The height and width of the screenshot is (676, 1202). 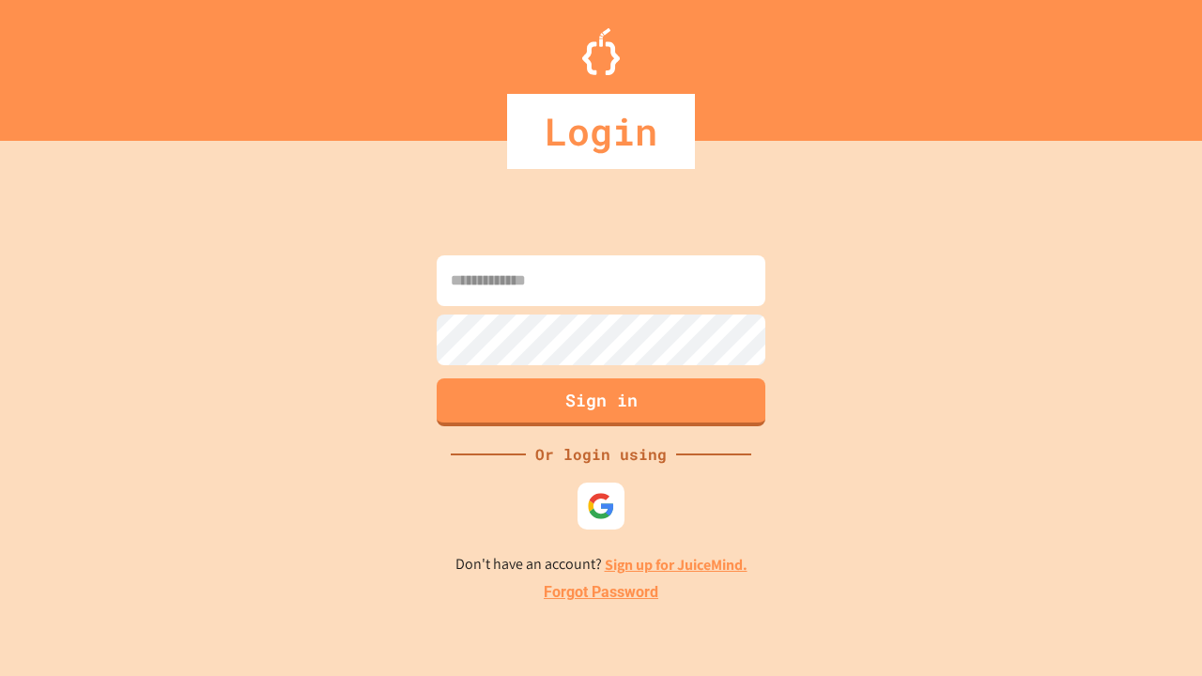 What do you see at coordinates (601, 52) in the screenshot?
I see `img: Logo.svg` at bounding box center [601, 52].